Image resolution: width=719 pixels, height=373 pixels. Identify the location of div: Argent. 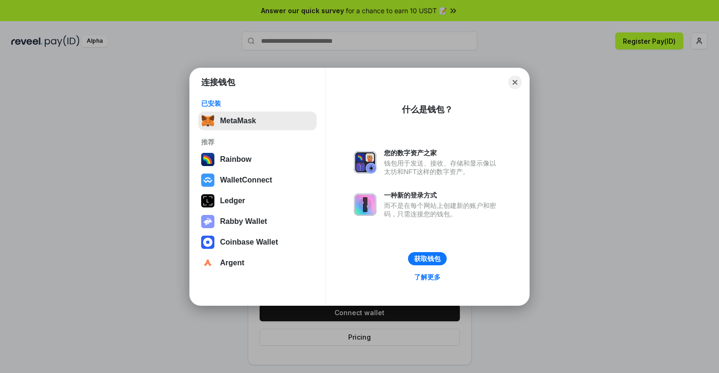
(232, 263).